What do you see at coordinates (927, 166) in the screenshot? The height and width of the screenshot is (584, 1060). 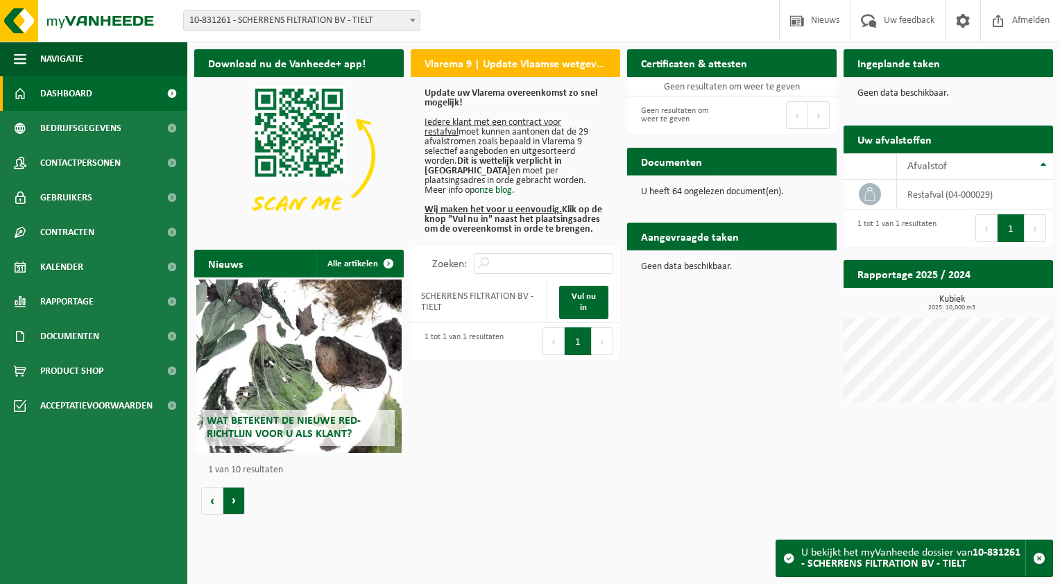 I see `span: Afvalstof` at bounding box center [927, 166].